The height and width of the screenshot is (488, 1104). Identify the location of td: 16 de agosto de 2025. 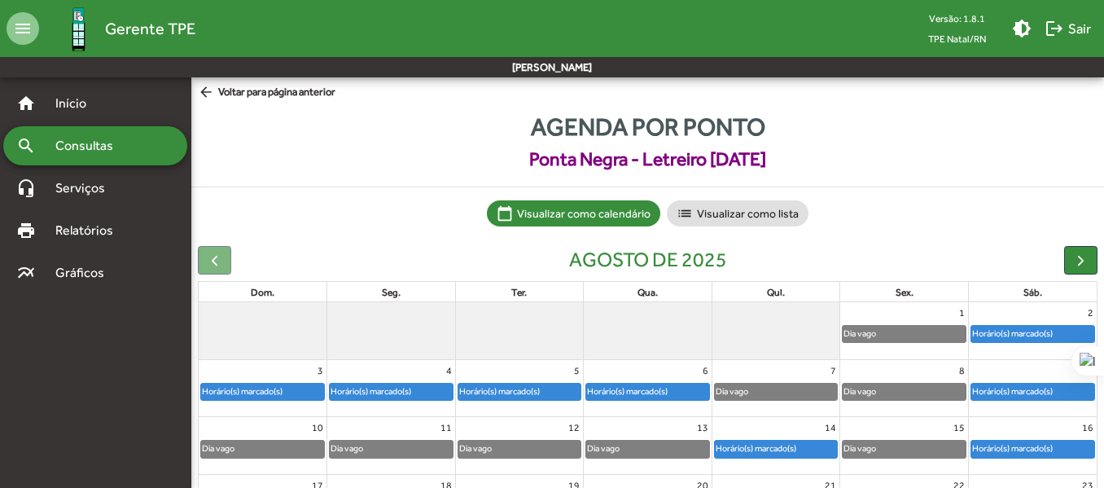
(1032, 445).